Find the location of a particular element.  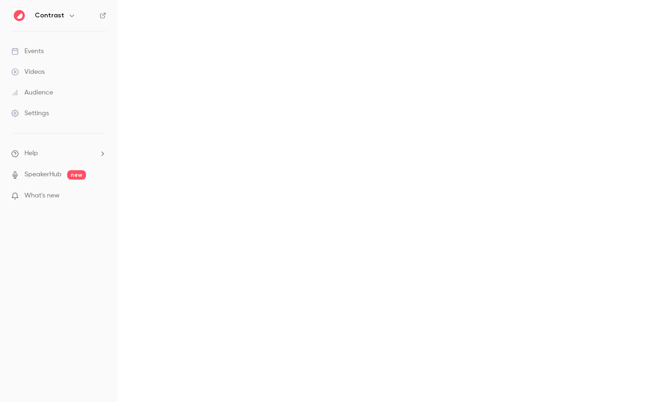

img: Contrast is located at coordinates (19, 16).